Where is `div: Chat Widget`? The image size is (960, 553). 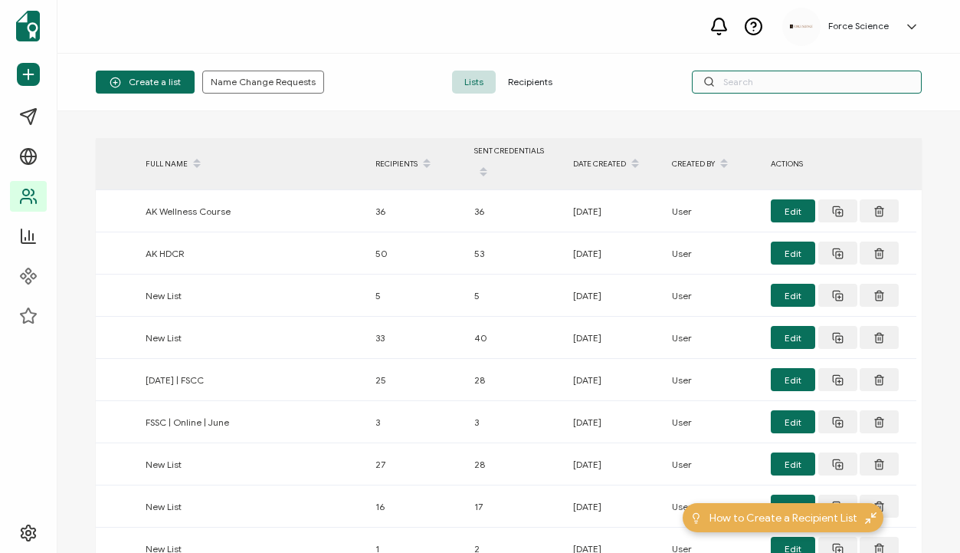 div: Chat Widget is located at coordinates (922, 516).